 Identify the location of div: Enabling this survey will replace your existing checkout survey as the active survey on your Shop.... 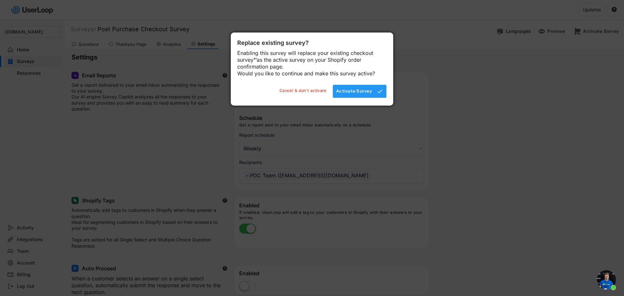
(312, 63).